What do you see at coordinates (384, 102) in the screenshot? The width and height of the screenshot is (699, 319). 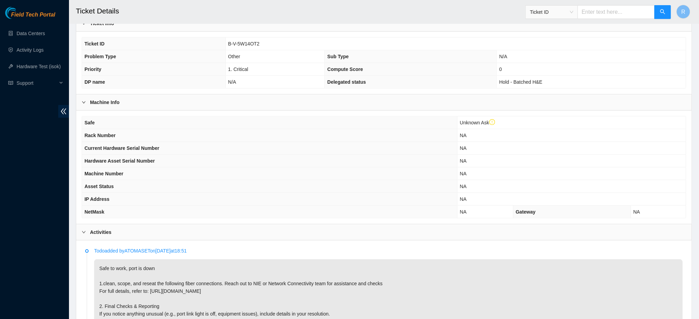 I see `div: Machine Info` at bounding box center [384, 102].